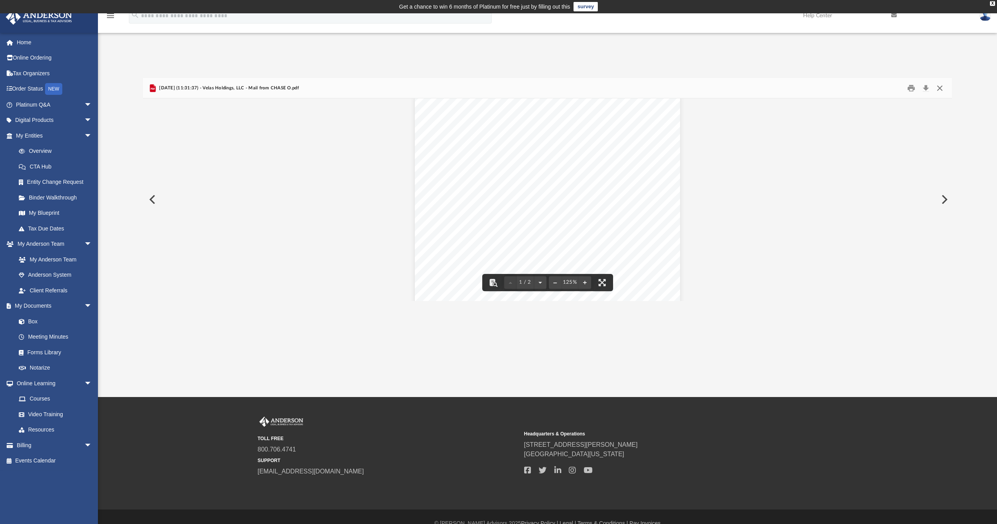  What do you see at coordinates (54, 445) in the screenshot?
I see `a: Billingarrow_drop_down` at bounding box center [54, 445].